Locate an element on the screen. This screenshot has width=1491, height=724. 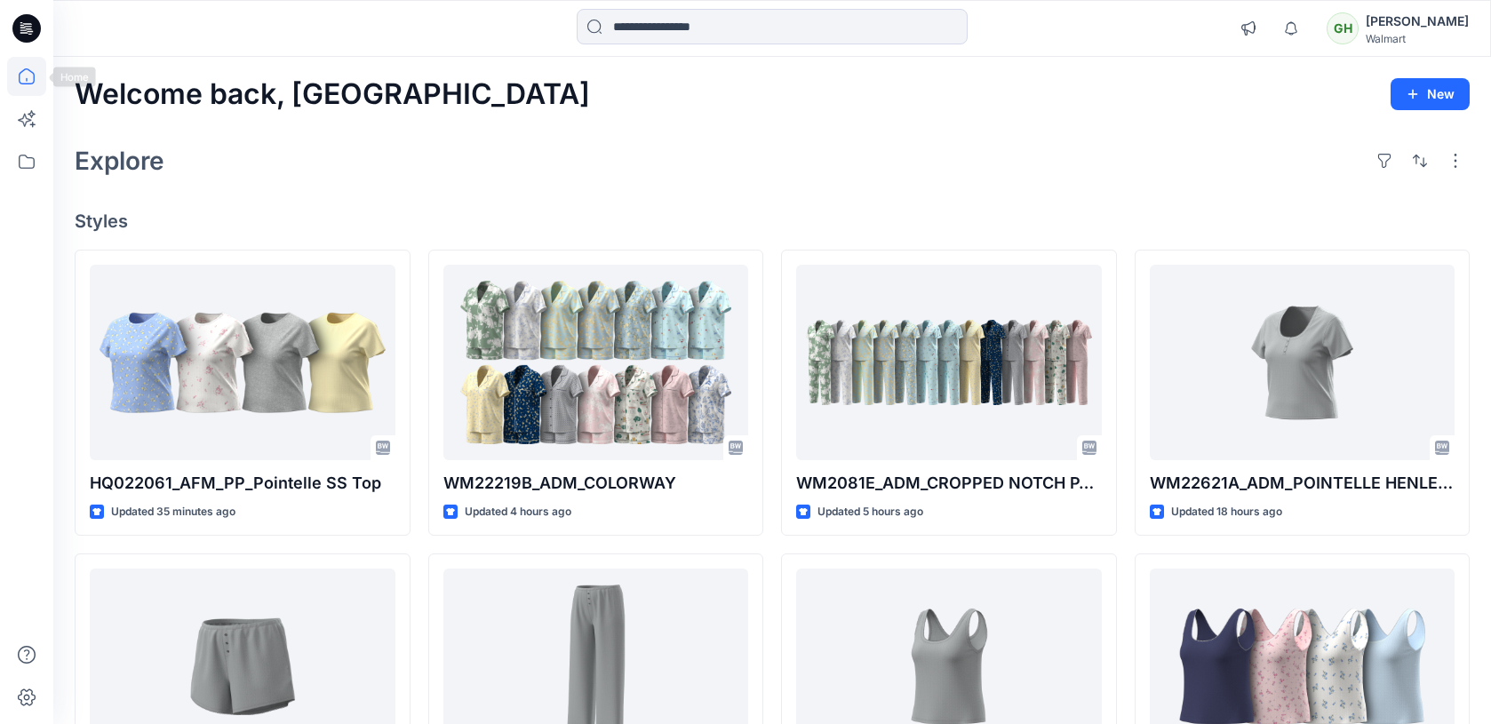
p: Updated 4 hours ago is located at coordinates (518, 512).